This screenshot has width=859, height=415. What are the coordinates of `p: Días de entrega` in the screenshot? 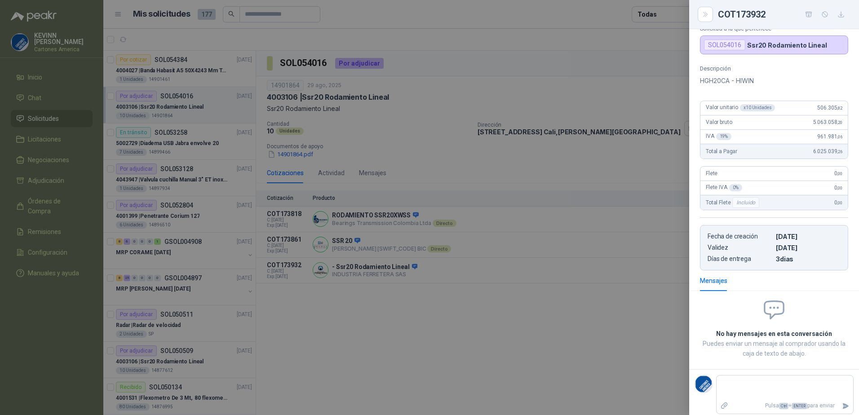 It's located at (740, 259).